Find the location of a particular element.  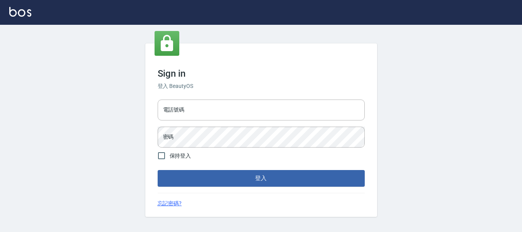

span: 保持登入 is located at coordinates (181, 155).